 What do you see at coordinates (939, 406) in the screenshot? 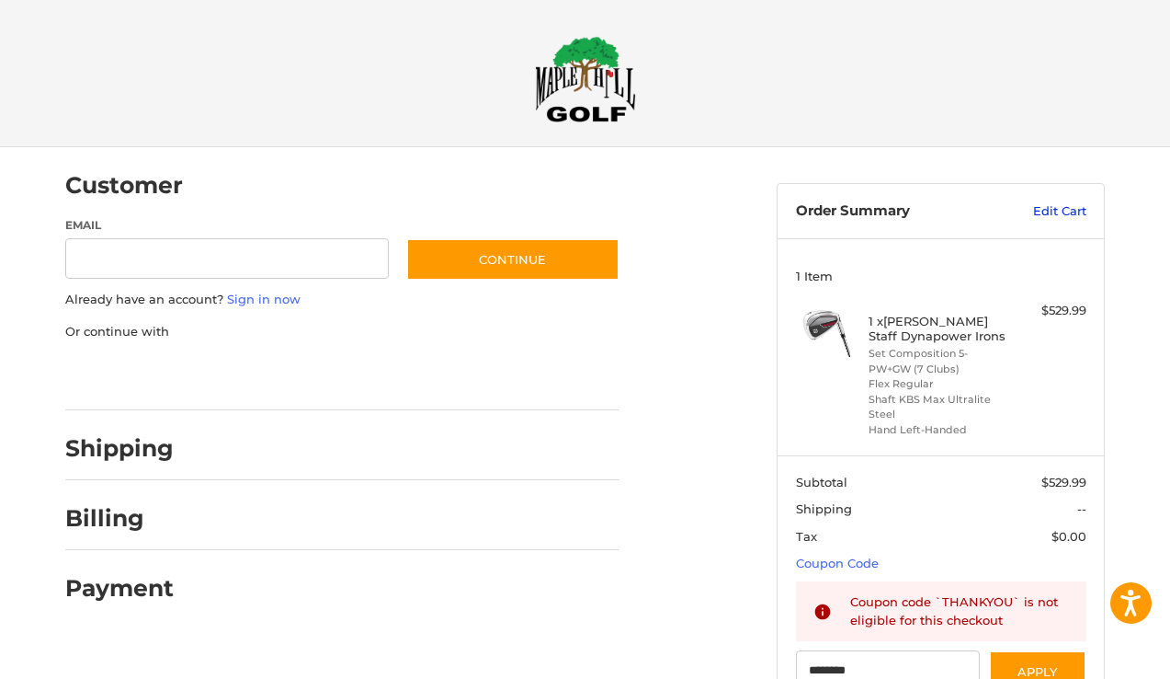
I see `li: Shaft KBS Max Ultralite Steel` at bounding box center [939, 406].